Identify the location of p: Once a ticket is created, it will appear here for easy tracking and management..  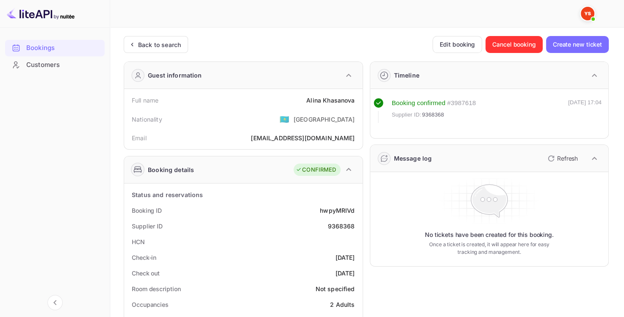
(489, 248).